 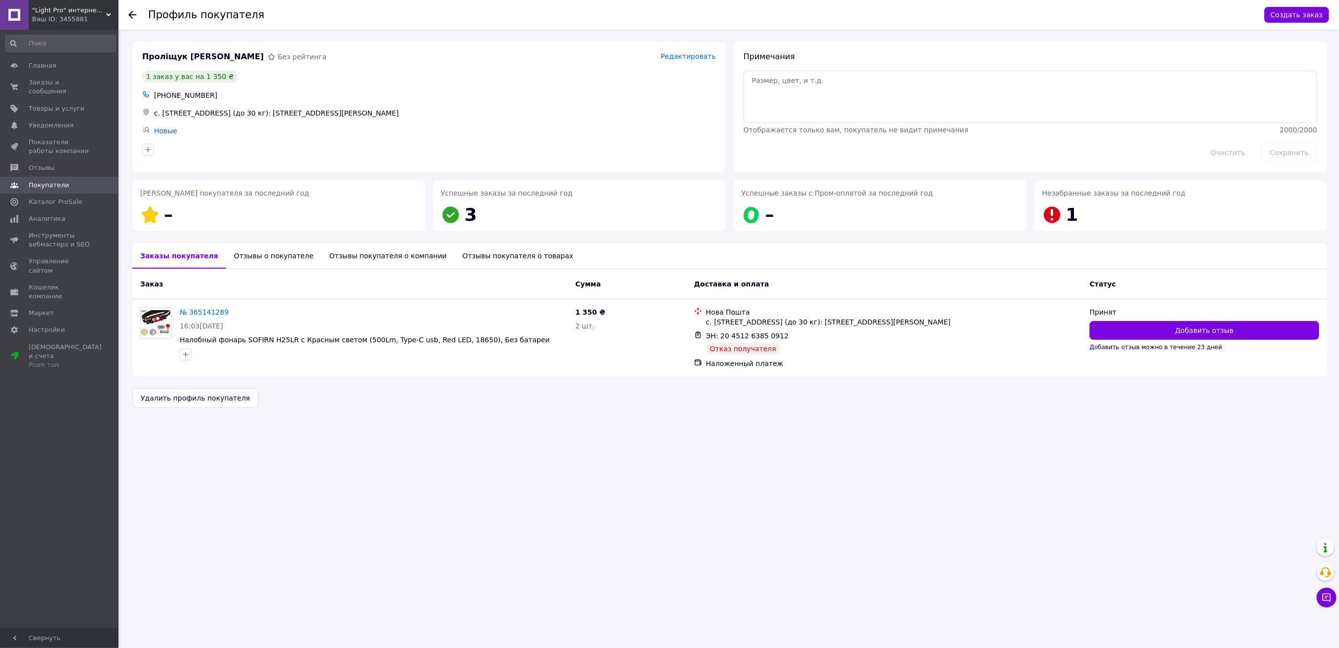 I want to click on button: Чат с покупателем, so click(x=1326, y=597).